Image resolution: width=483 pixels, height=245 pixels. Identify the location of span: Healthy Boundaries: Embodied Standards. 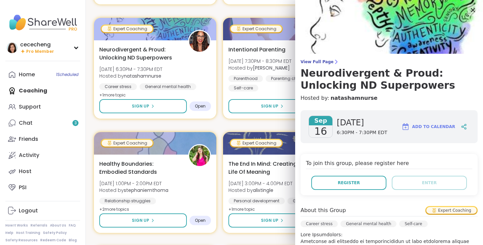
(140, 168).